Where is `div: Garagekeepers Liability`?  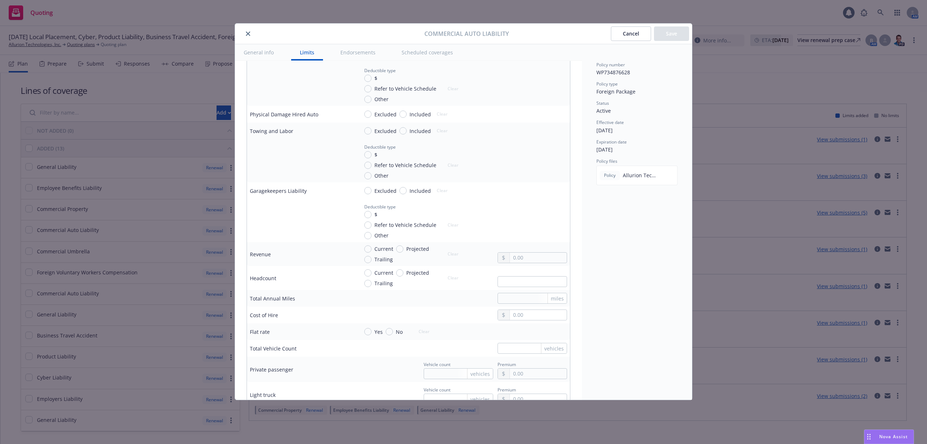 div: Garagekeepers Liability is located at coordinates (278, 190).